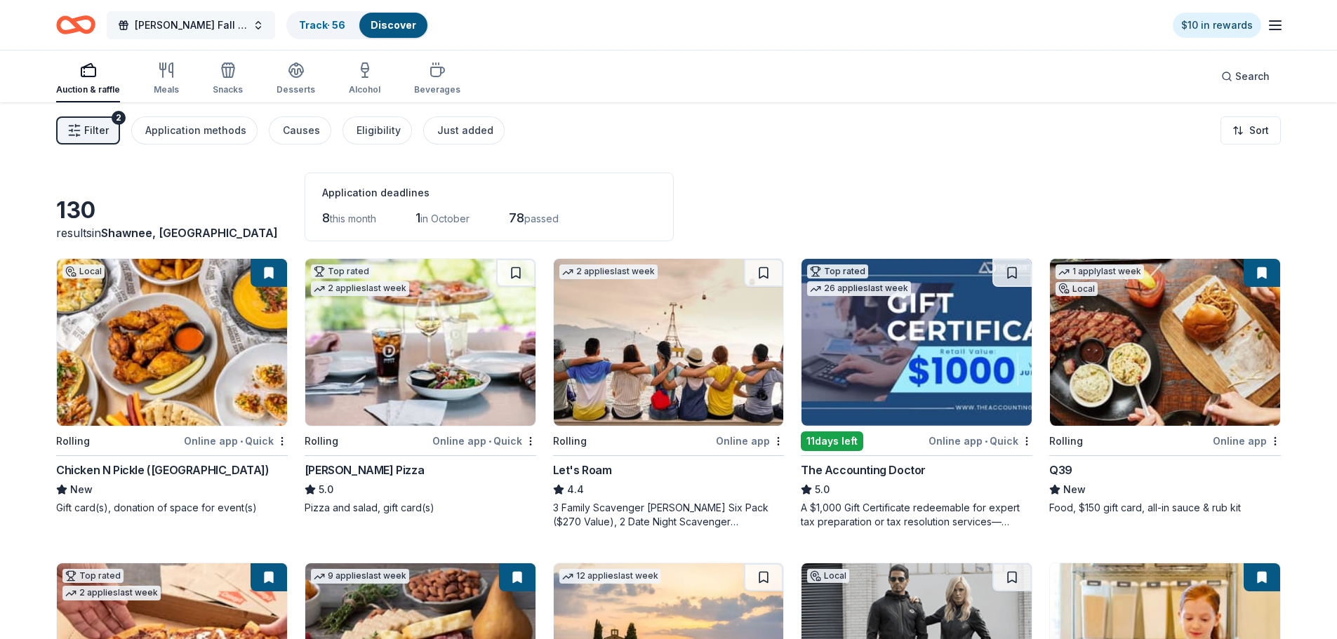 This screenshot has height=639, width=1337. What do you see at coordinates (863, 470) in the screenshot?
I see `div: The Accounting Doctor` at bounding box center [863, 470].